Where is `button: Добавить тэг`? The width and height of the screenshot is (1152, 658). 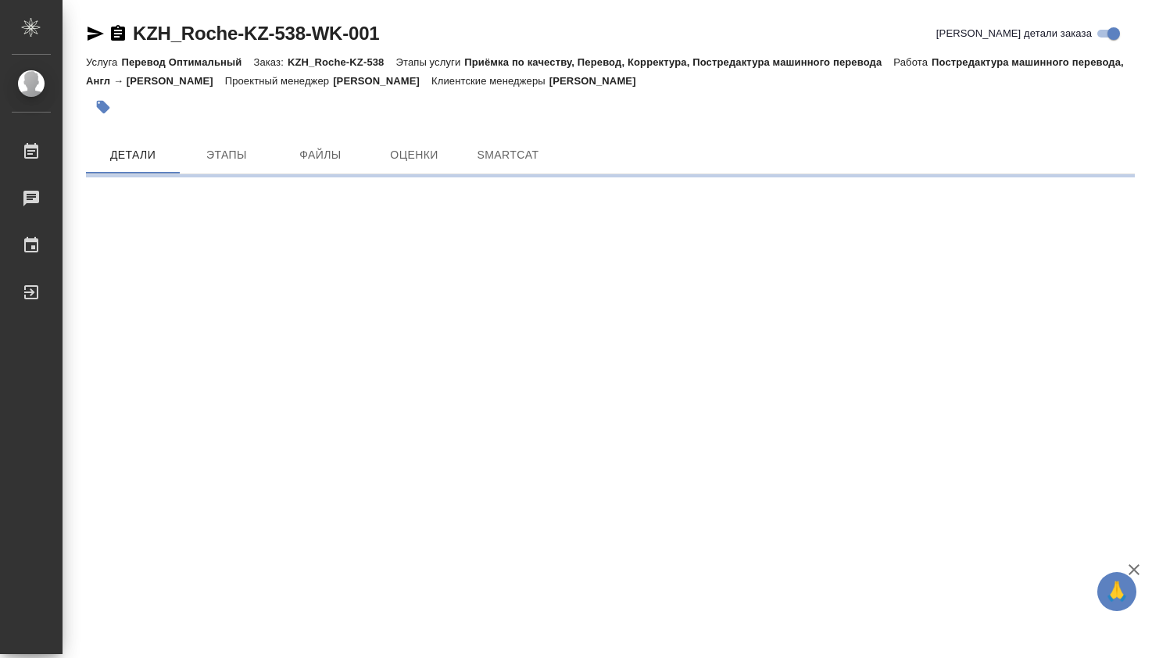 button: Добавить тэг is located at coordinates (103, 107).